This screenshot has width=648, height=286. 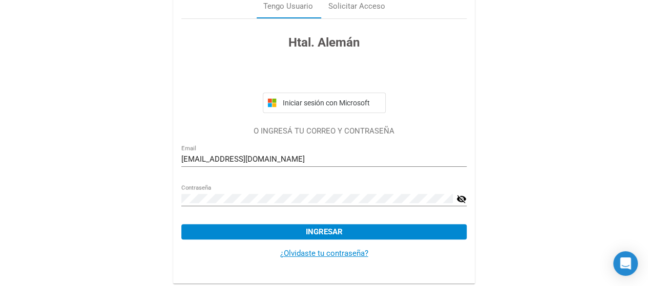 I want to click on button: Ingresar, so click(x=324, y=232).